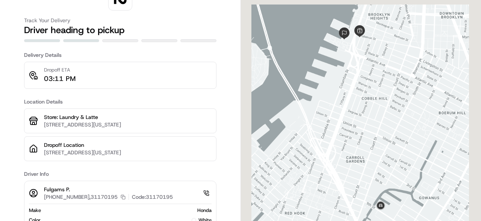  I want to click on p: Code: 31170195, so click(152, 197).